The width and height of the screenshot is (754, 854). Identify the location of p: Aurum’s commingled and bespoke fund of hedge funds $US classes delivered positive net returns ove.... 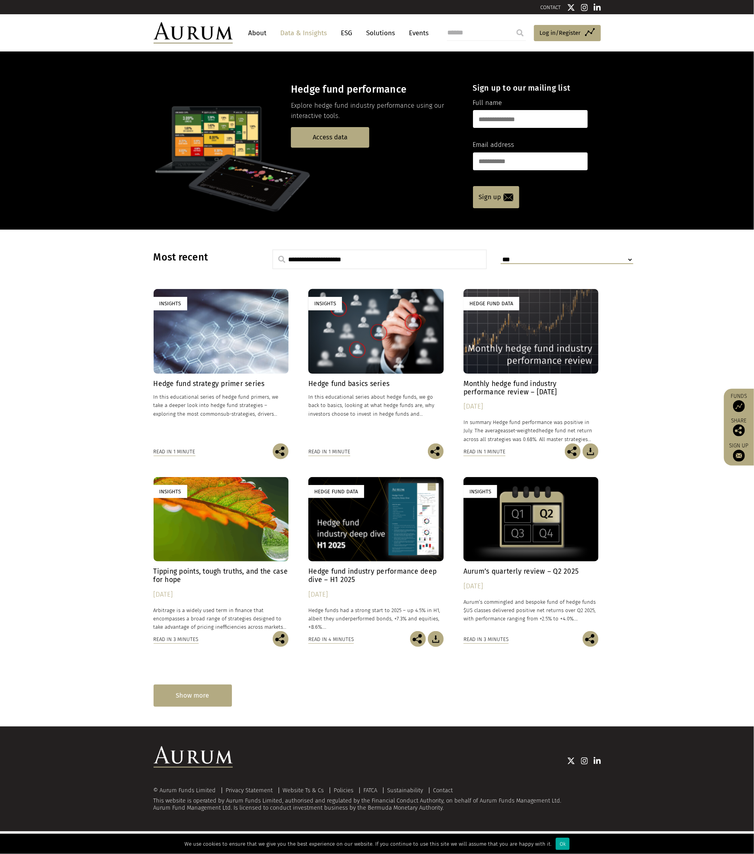
(531, 610).